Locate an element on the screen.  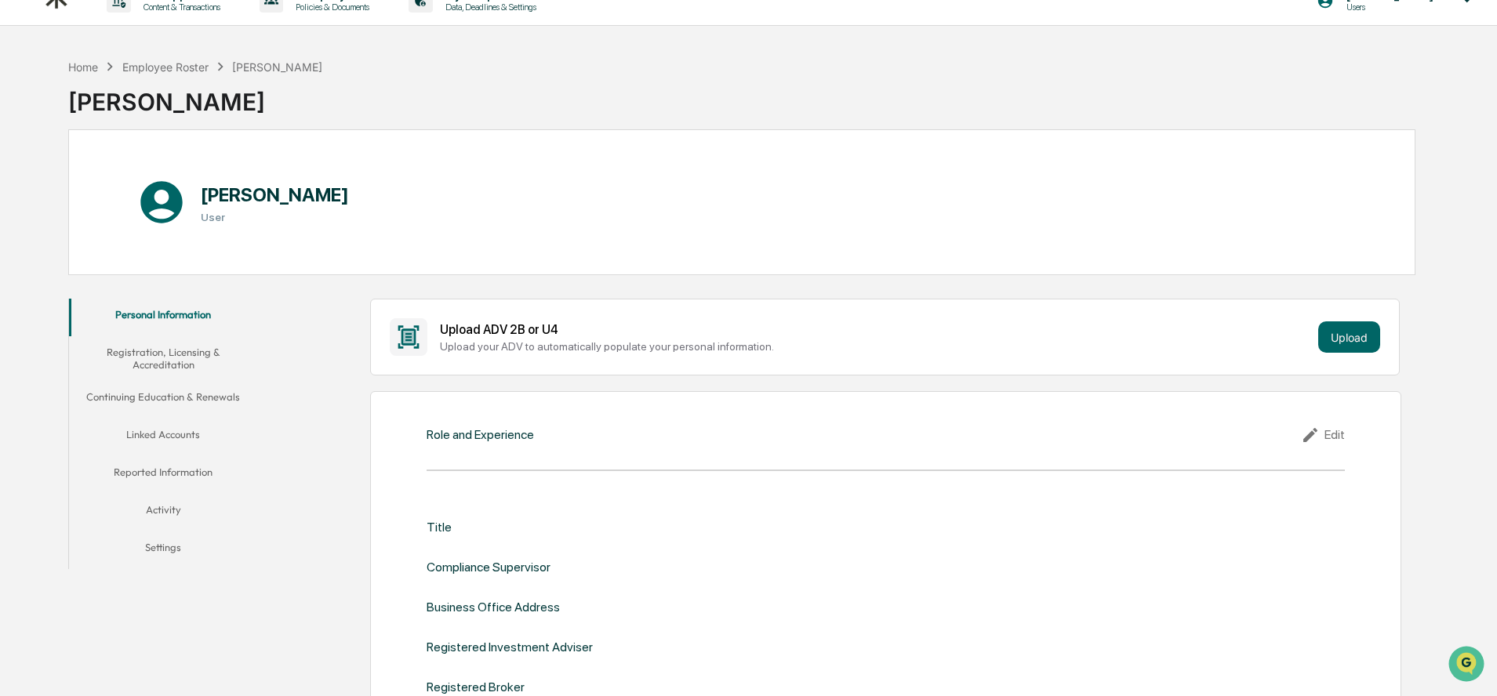
h3: User is located at coordinates (274, 217).